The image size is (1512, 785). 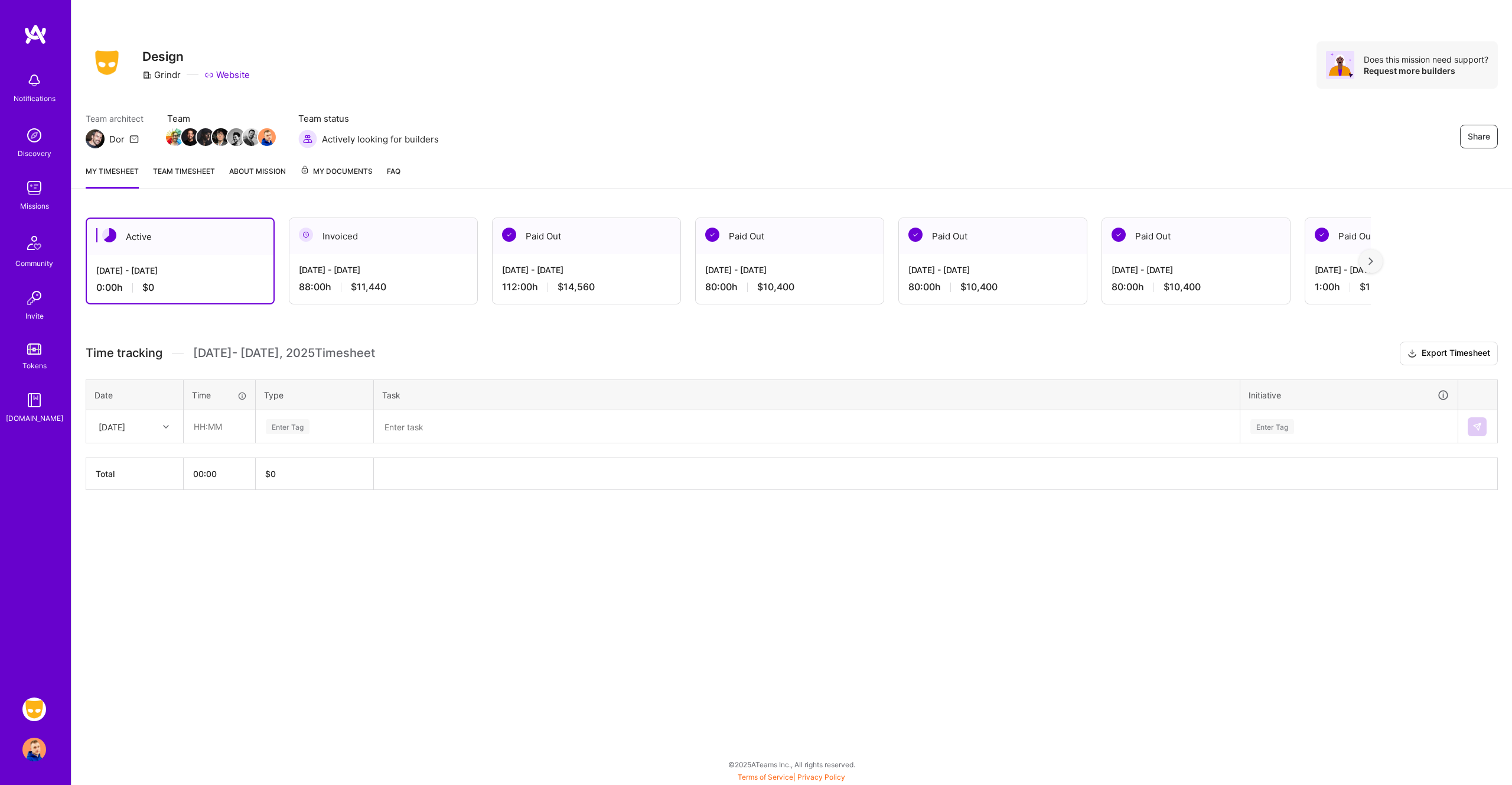 I want to click on button: Share, so click(x=1479, y=136).